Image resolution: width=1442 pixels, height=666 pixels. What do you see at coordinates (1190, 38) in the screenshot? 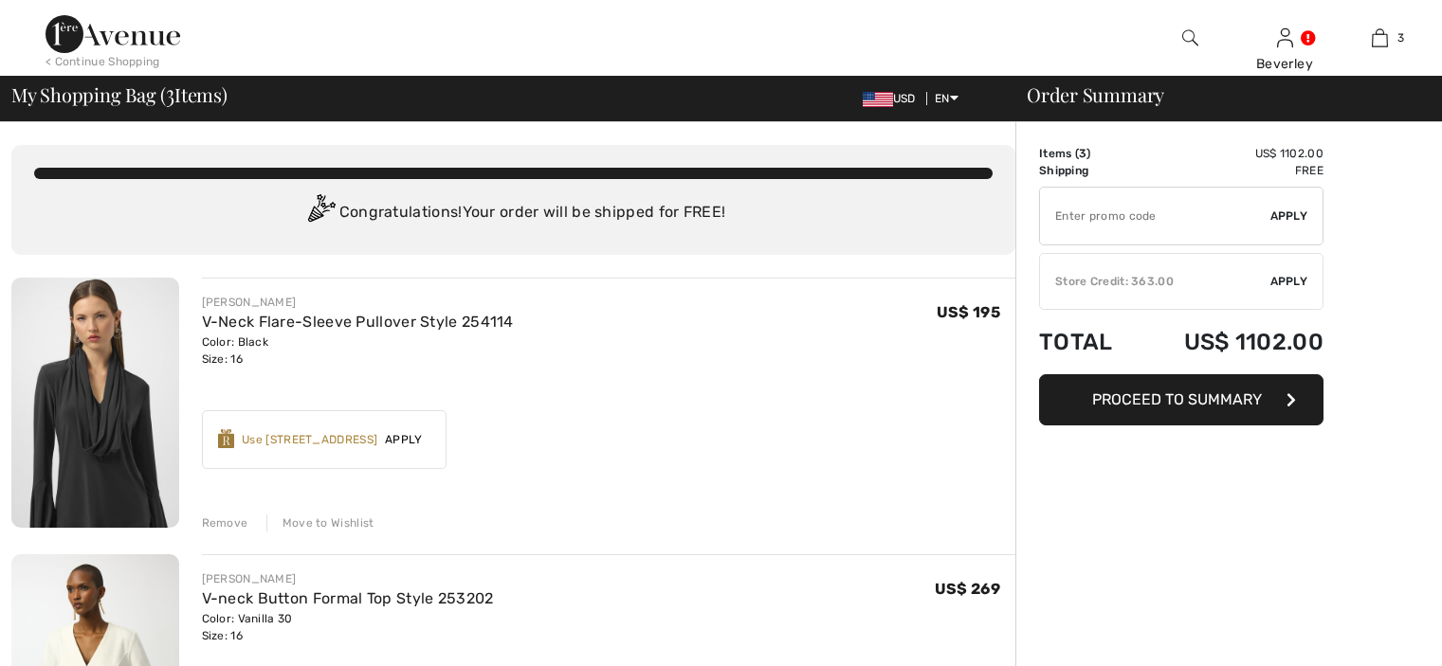
I see `img: search the website` at bounding box center [1190, 38].